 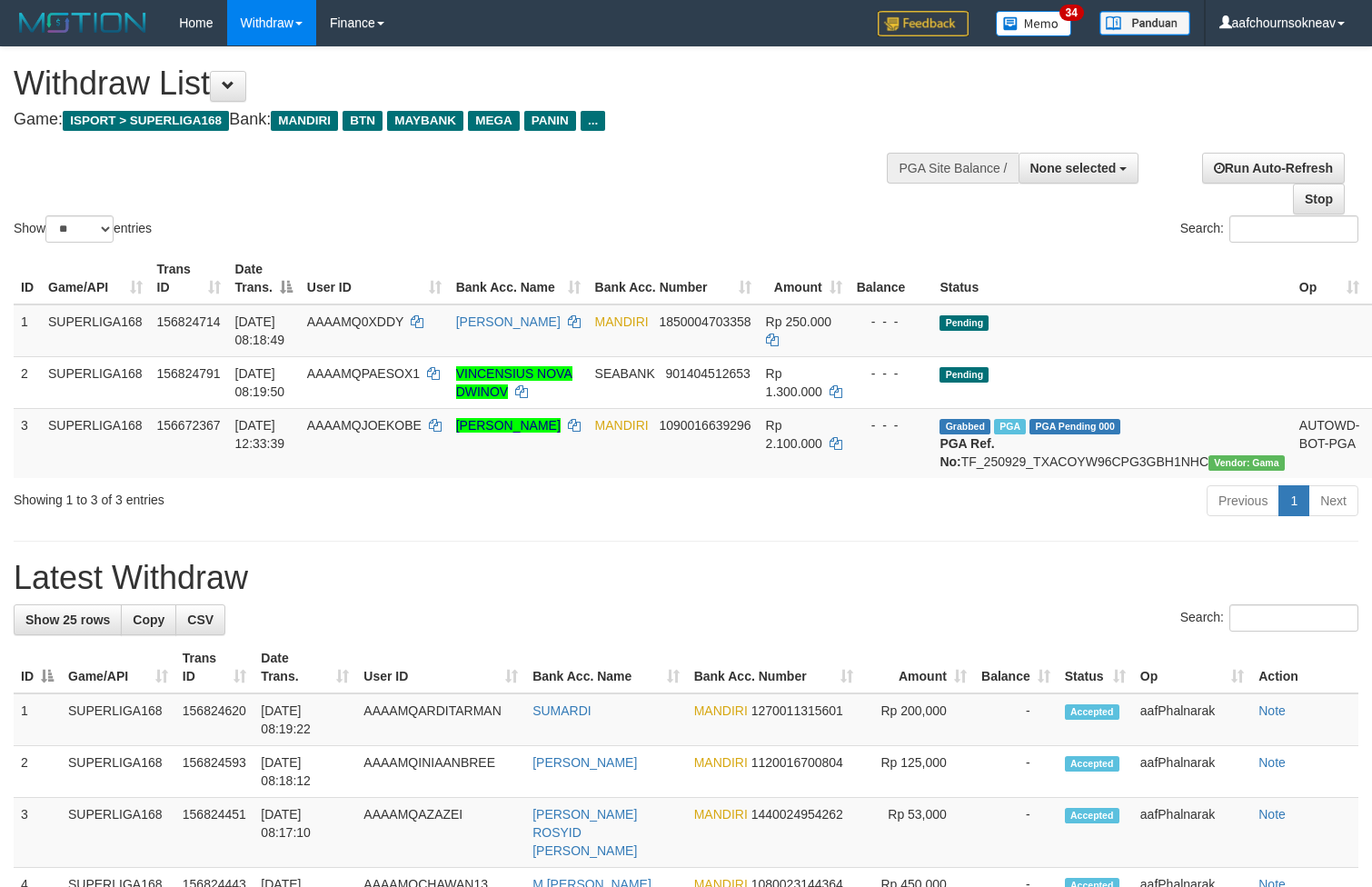 I want to click on th: Date Trans.: activate to sort column descending, so click(x=264, y=278).